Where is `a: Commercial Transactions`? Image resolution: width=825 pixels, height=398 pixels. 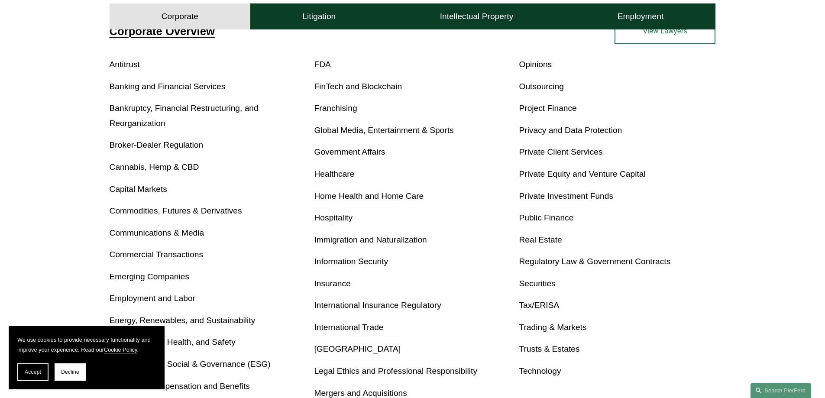
a: Commercial Transactions is located at coordinates (156, 254).